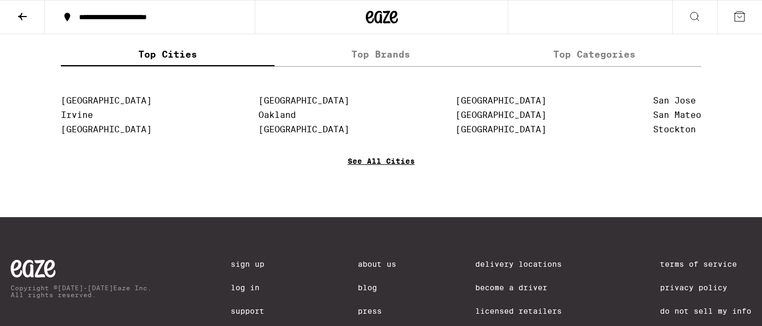 This screenshot has width=762, height=326. I want to click on a: Licensed Retailers, so click(528, 311).